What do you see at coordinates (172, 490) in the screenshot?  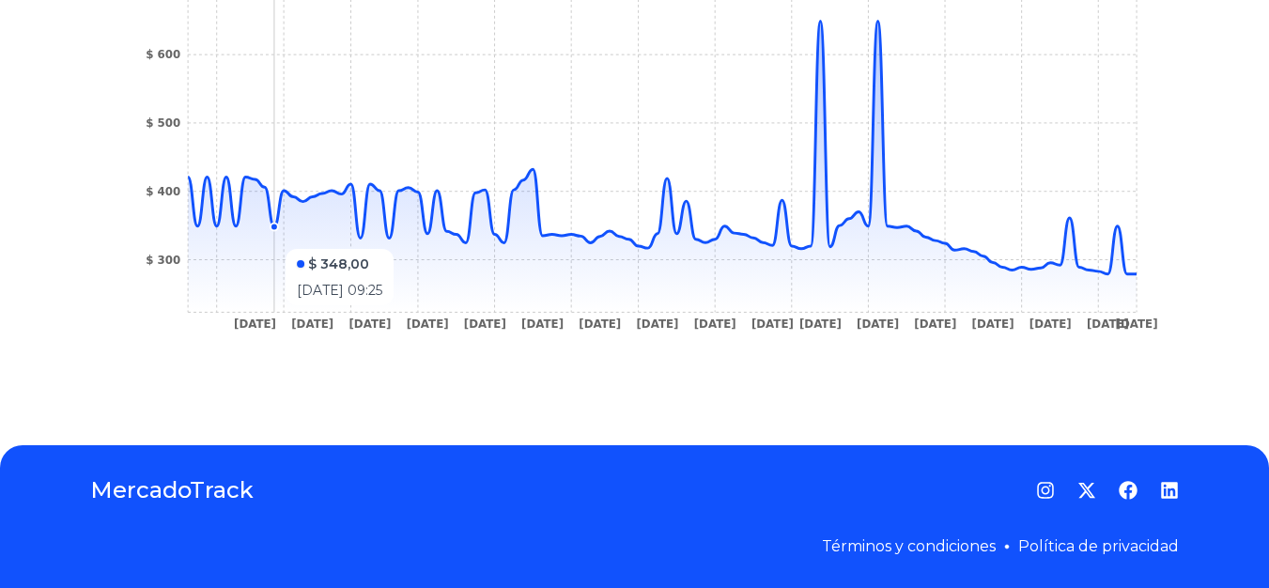 I see `a: MercadoTrack` at bounding box center [172, 490].